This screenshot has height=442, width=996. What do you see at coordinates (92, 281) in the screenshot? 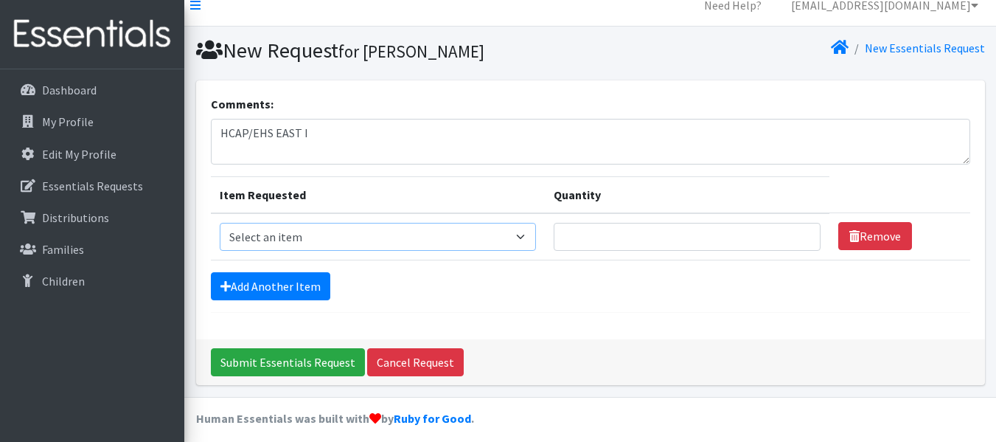
I see `a: Children` at bounding box center [92, 281].